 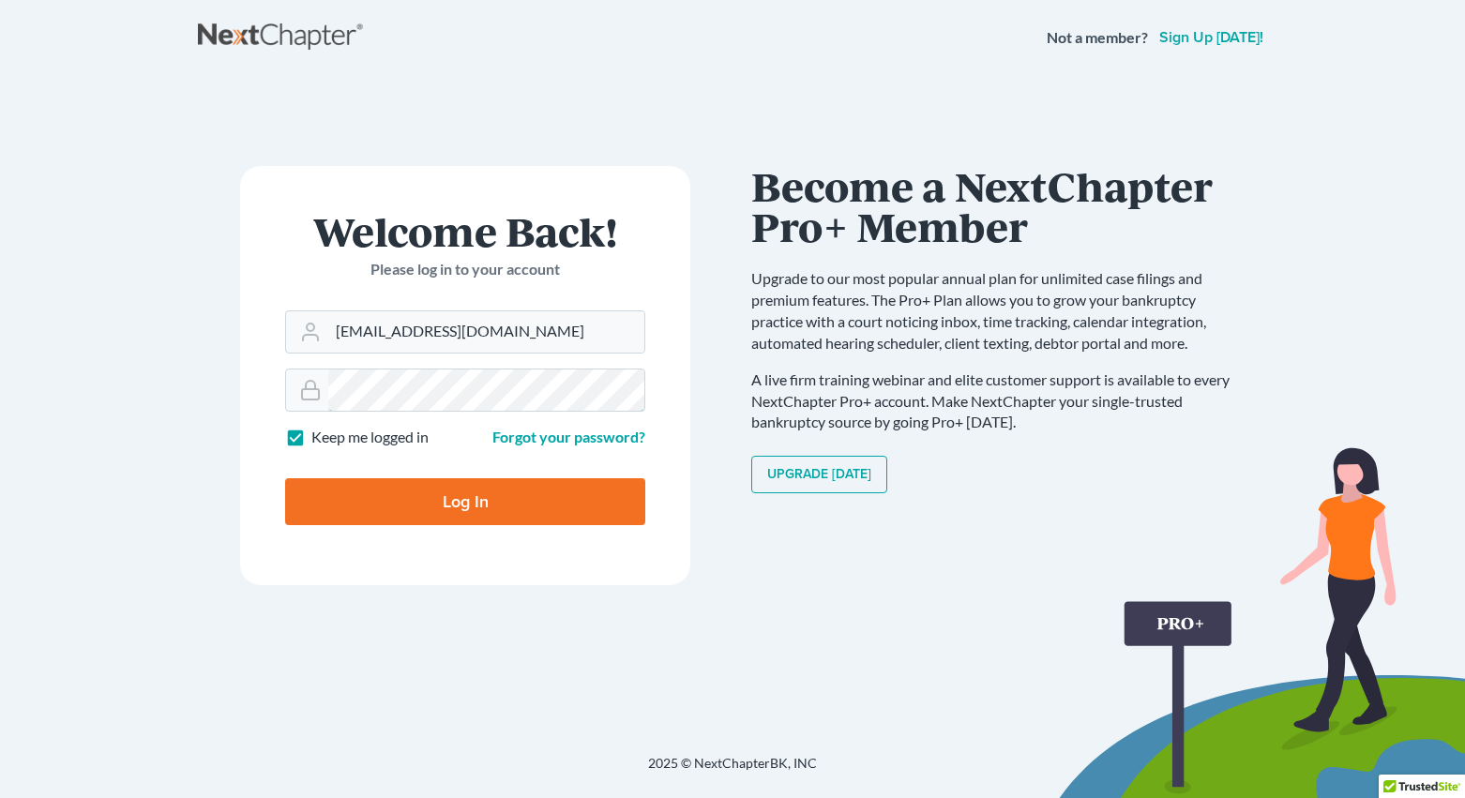 What do you see at coordinates (999, 310) in the screenshot?
I see `p: Upgrade to our most popular annual plan for unlimited case filings and premium features. The Pro+...` at bounding box center [999, 310].